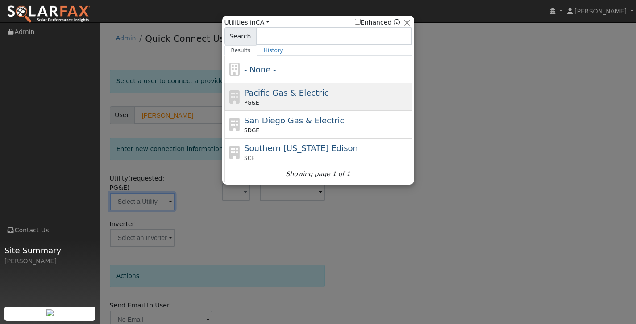  What do you see at coordinates (373, 22) in the screenshot?
I see `label: Enhanced` at bounding box center [373, 22].